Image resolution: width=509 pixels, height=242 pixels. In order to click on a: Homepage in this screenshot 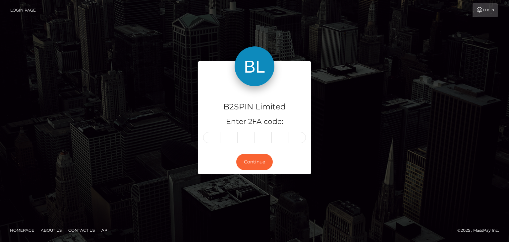, I will do `click(22, 230)`.